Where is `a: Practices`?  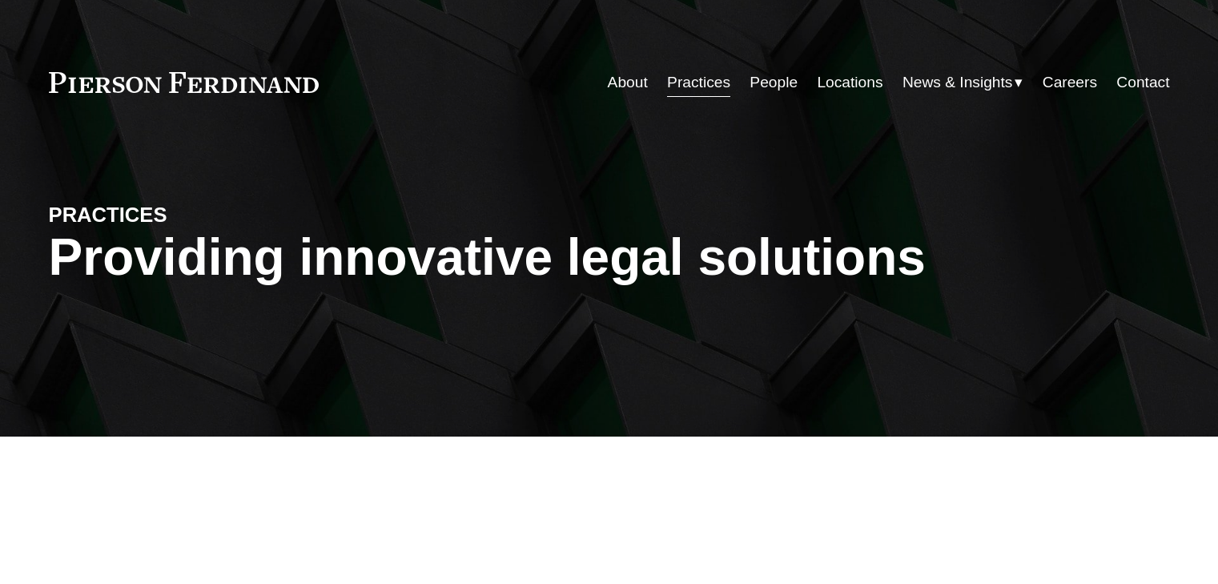 a: Practices is located at coordinates (698, 82).